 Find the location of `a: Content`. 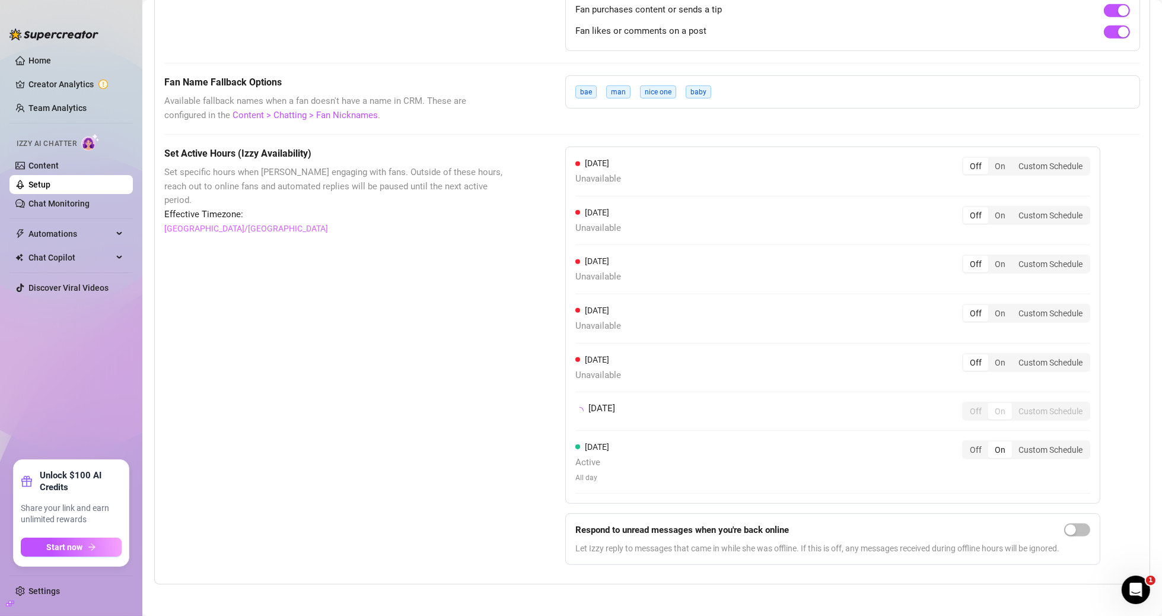

a: Content is located at coordinates (43, 165).